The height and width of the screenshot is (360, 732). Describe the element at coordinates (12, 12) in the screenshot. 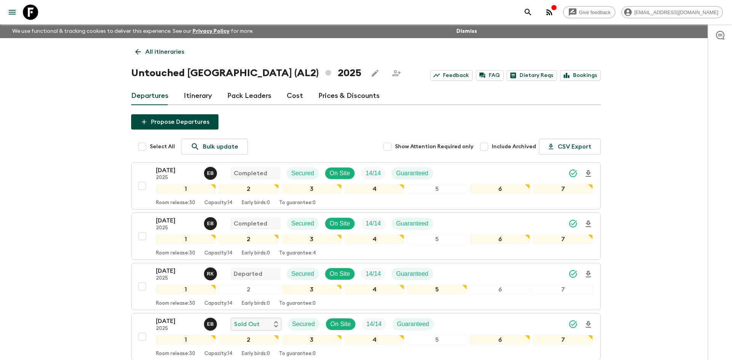

I see `button: menu` at that location.